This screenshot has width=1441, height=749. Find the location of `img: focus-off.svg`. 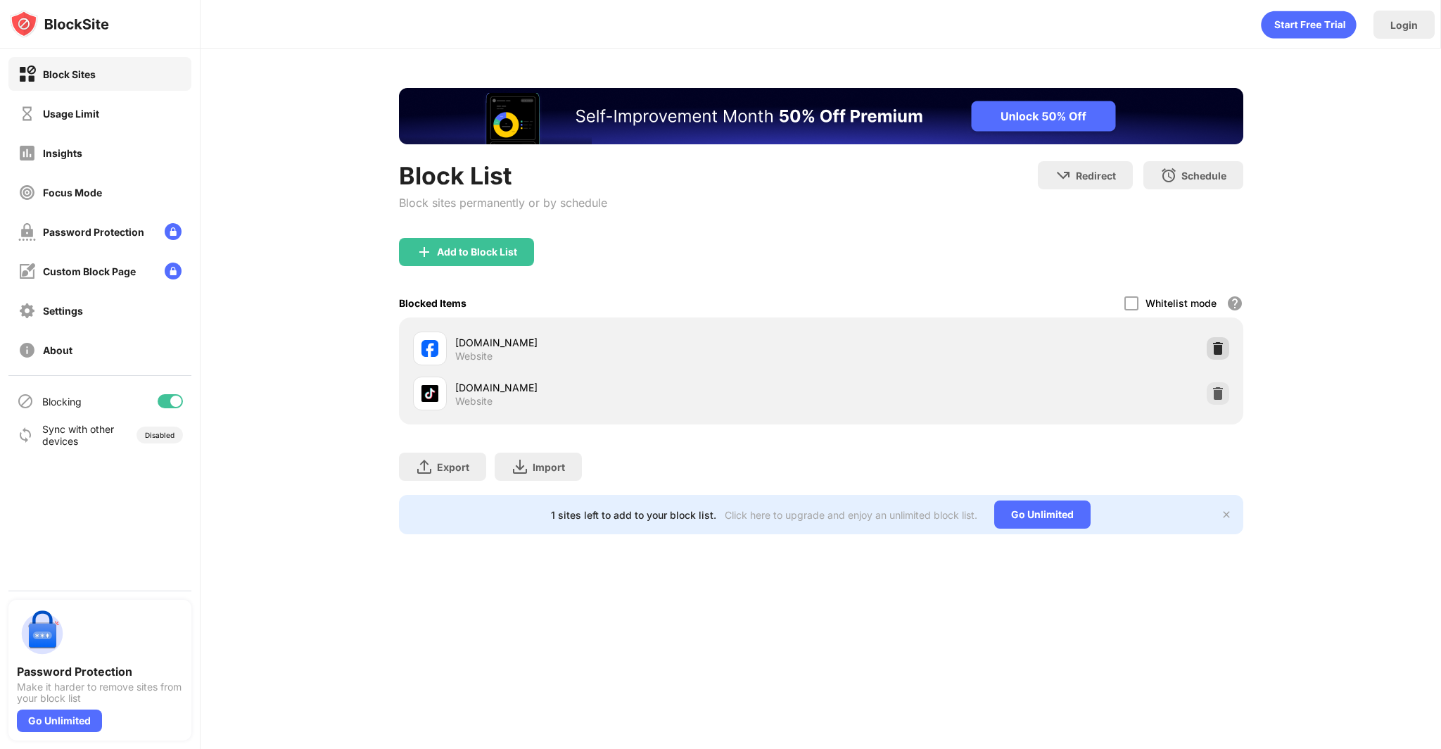

img: focus-off.svg is located at coordinates (27, 192).